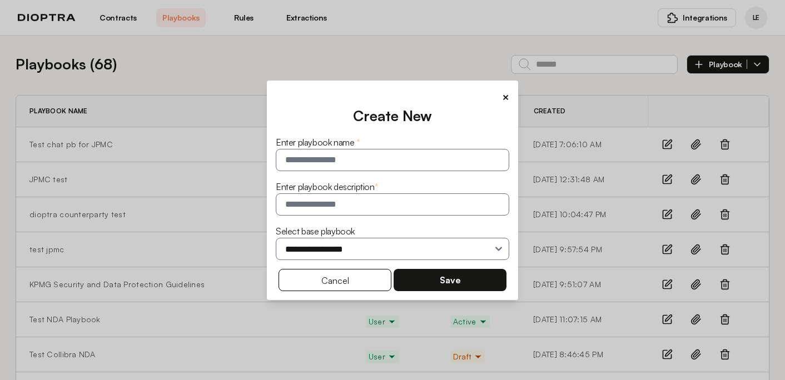  What do you see at coordinates (335, 280) in the screenshot?
I see `button: Cancel` at bounding box center [335, 280].